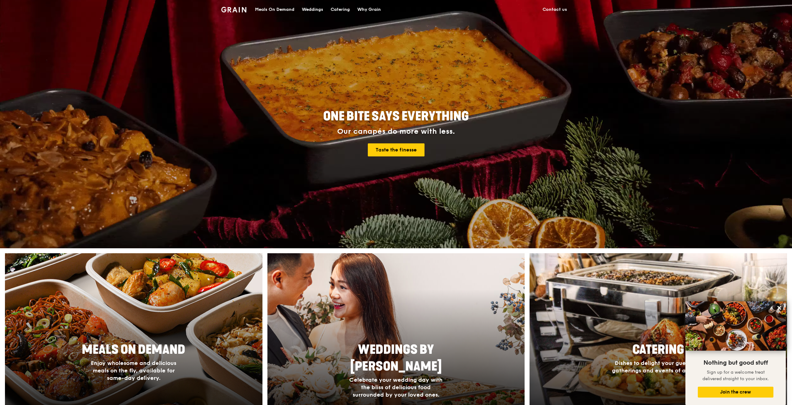 Image resolution: width=792 pixels, height=405 pixels. I want to click on div: Our canapés do more with less., so click(396, 131).